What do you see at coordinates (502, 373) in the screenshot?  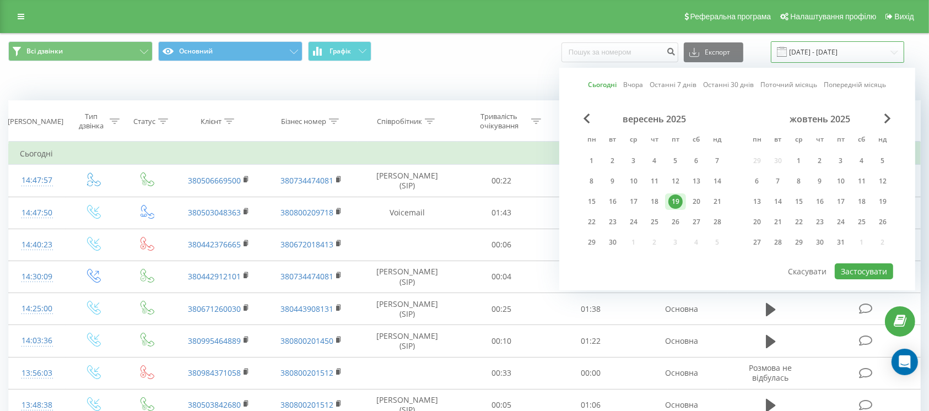 I see `td: 00:33` at bounding box center [502, 373].